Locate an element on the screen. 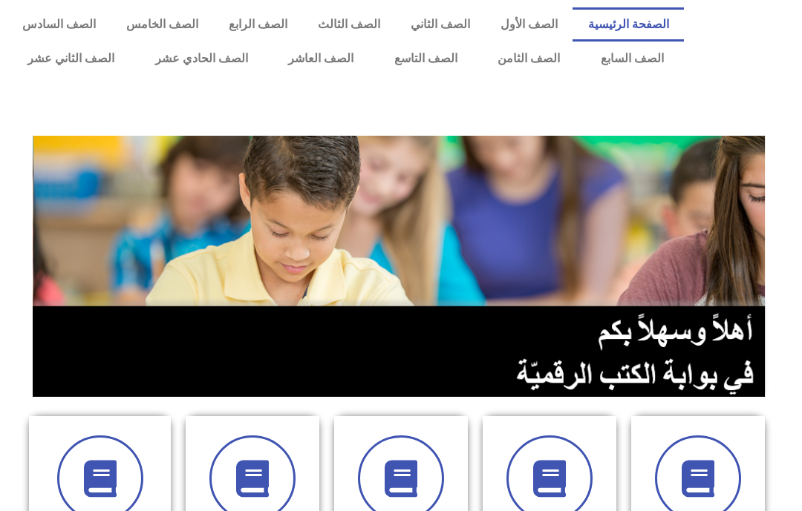 This screenshot has width=802, height=511. a: الصف الثاني is located at coordinates (439, 24).